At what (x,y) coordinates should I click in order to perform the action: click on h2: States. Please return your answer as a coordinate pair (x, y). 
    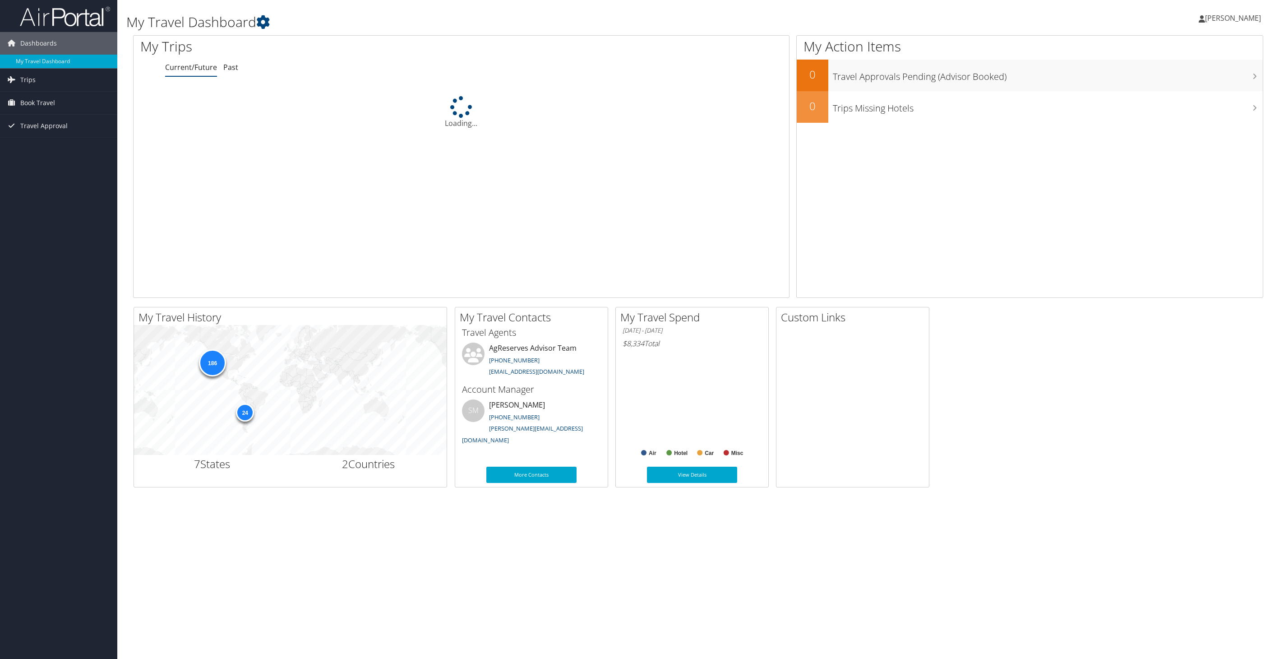
    Looking at the image, I should click on (212, 464).